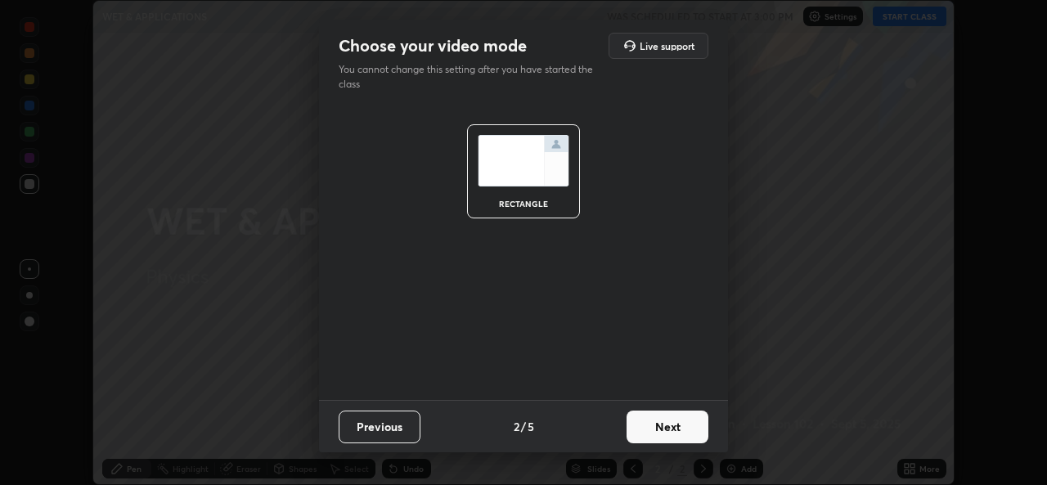 This screenshot has height=485, width=1047. What do you see at coordinates (524, 160) in the screenshot?
I see `img: normalScreenIcon.ae25ed63.svg` at bounding box center [524, 160].